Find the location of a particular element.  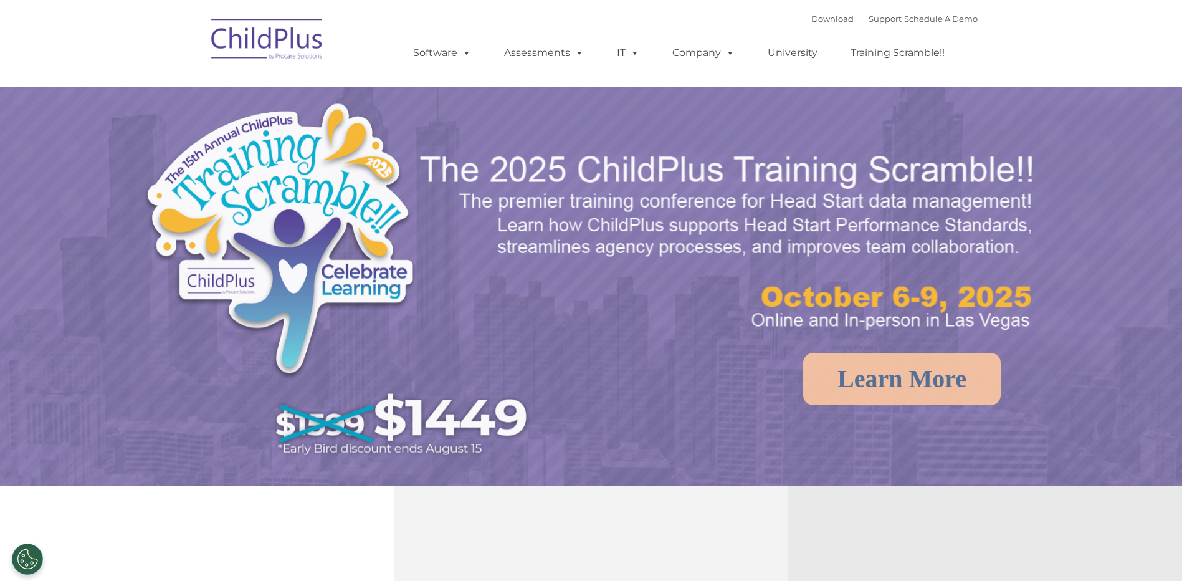

a: University is located at coordinates (792, 53).